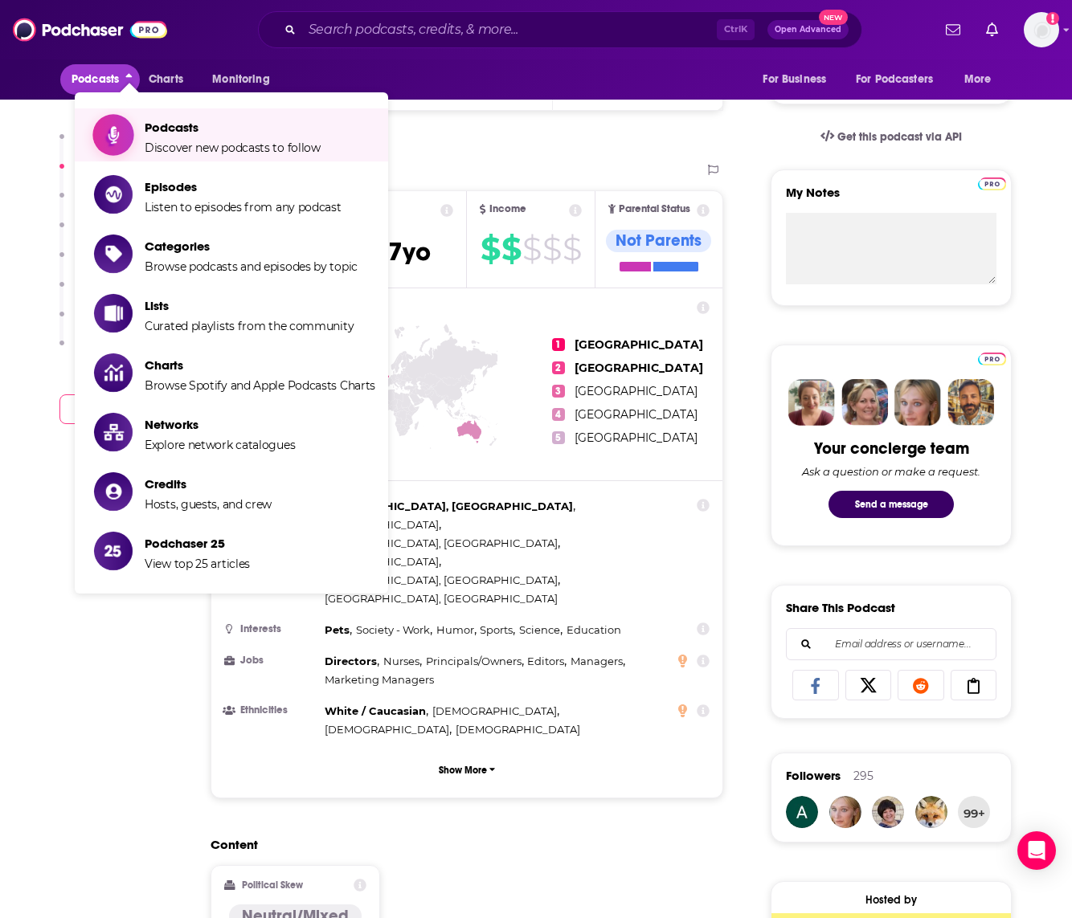 This screenshot has width=1072, height=918. What do you see at coordinates (807, 30) in the screenshot?
I see `span: Open Advanced` at bounding box center [807, 30].